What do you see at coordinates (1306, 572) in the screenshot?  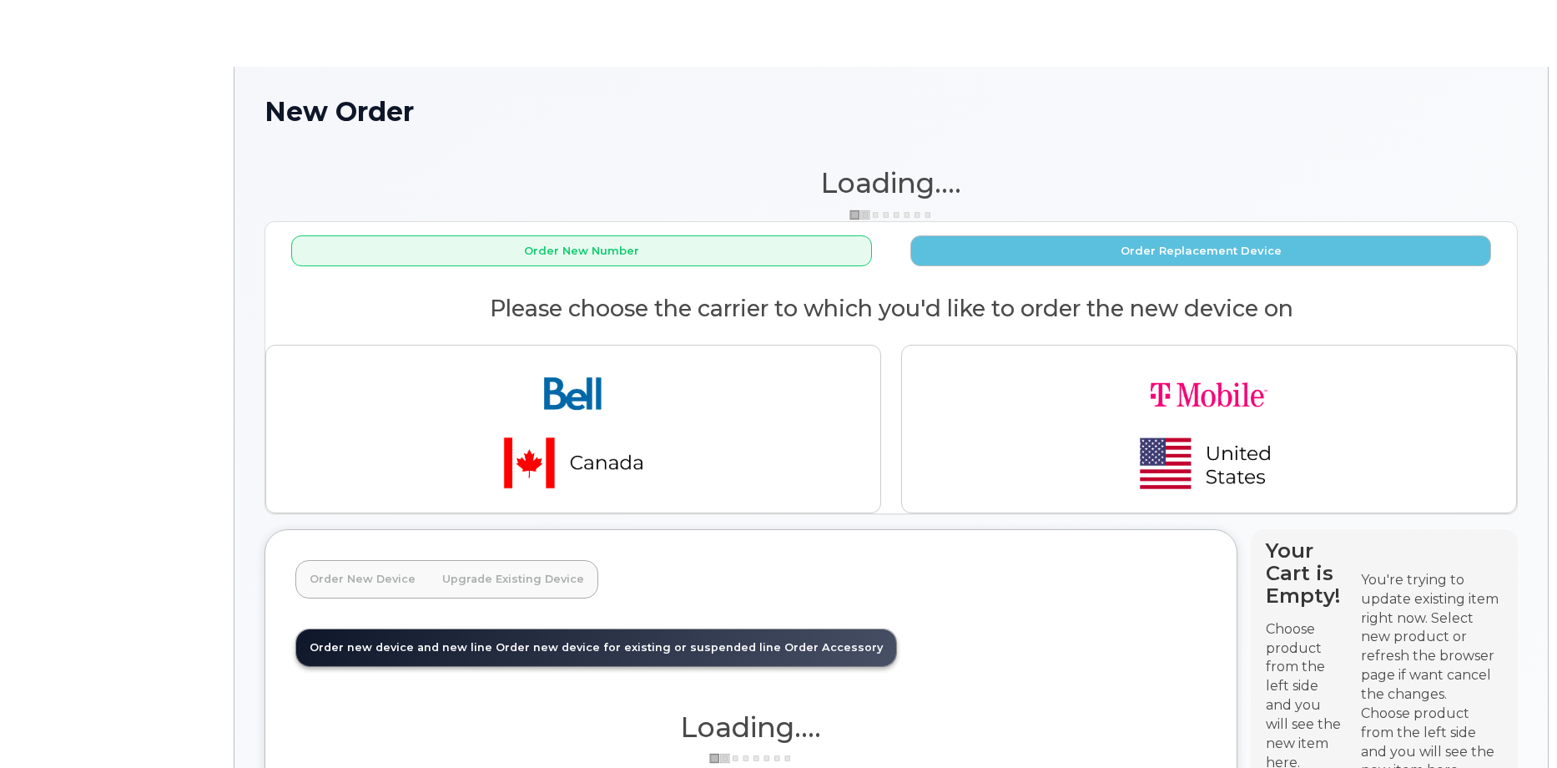 I see `h4: Your Cart is Empty!` at bounding box center [1306, 572].